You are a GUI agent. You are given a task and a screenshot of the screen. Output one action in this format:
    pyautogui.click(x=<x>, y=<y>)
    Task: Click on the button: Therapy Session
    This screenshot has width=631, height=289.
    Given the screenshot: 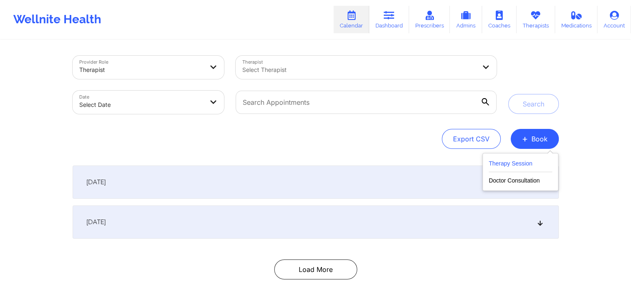 What is the action you would take?
    pyautogui.click(x=521, y=165)
    